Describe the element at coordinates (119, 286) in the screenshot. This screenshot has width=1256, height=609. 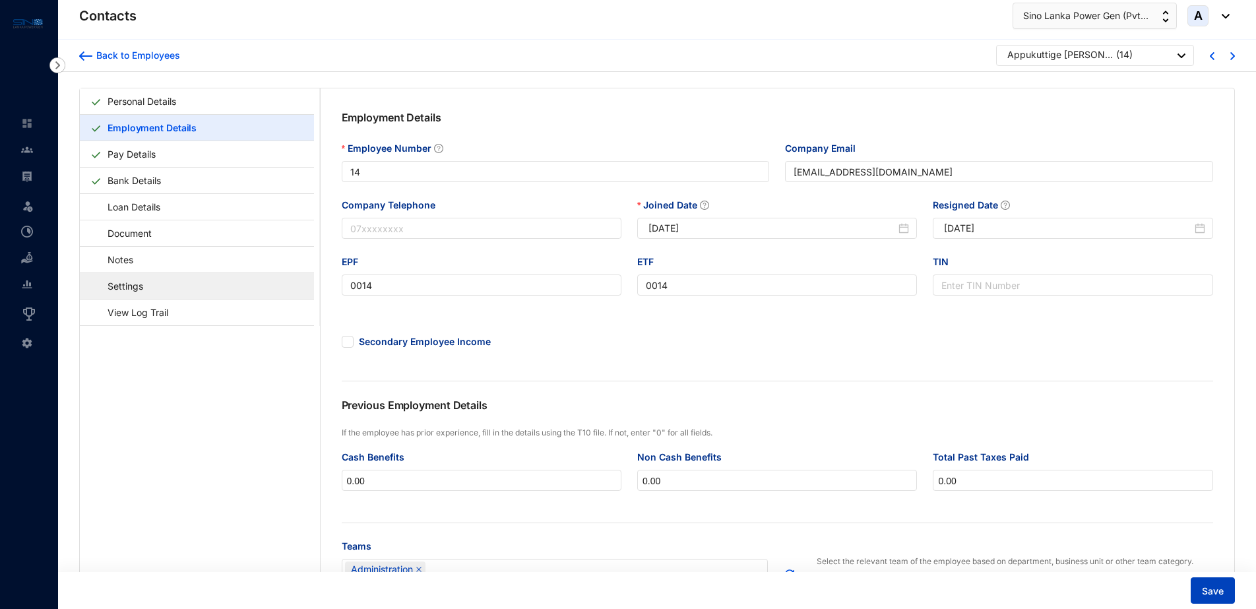
I see `a: Settings` at that location.